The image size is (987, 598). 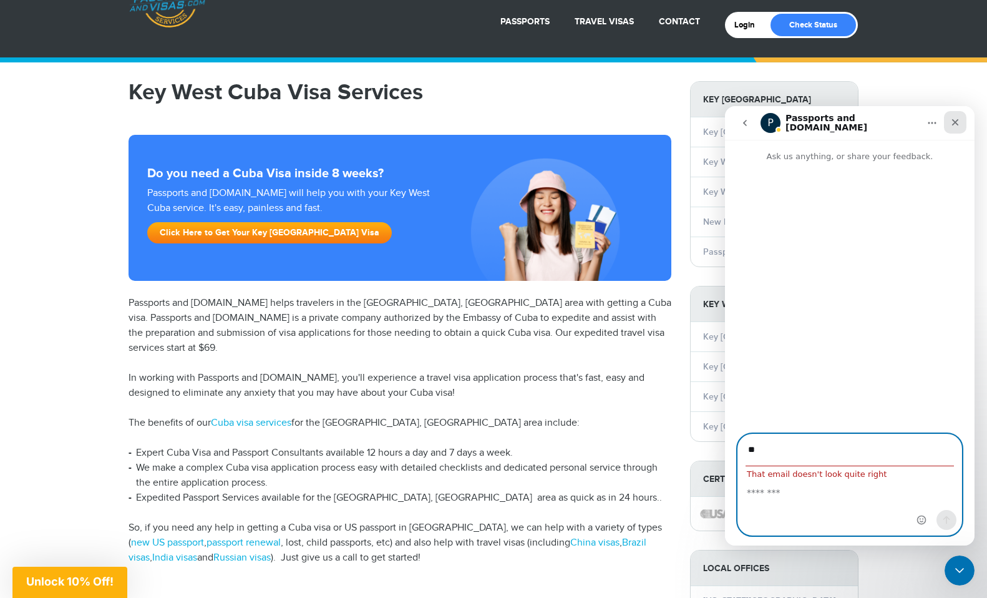 What do you see at coordinates (774, 479) in the screenshot?
I see `strong: Certified and Secured by` at bounding box center [774, 479].